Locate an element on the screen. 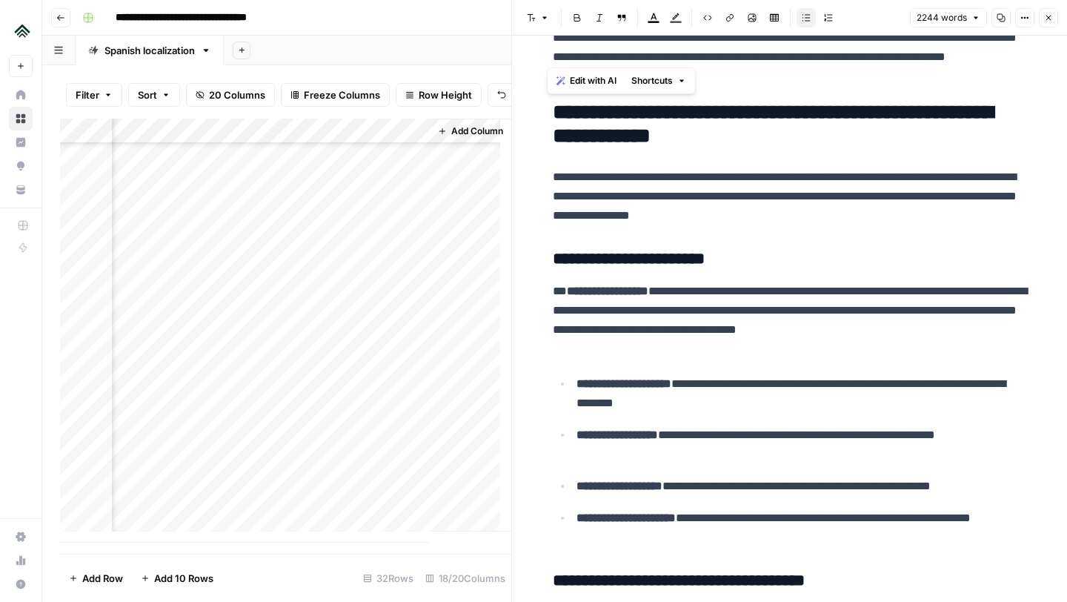 The width and height of the screenshot is (1067, 602). a: Browse is located at coordinates (21, 119).